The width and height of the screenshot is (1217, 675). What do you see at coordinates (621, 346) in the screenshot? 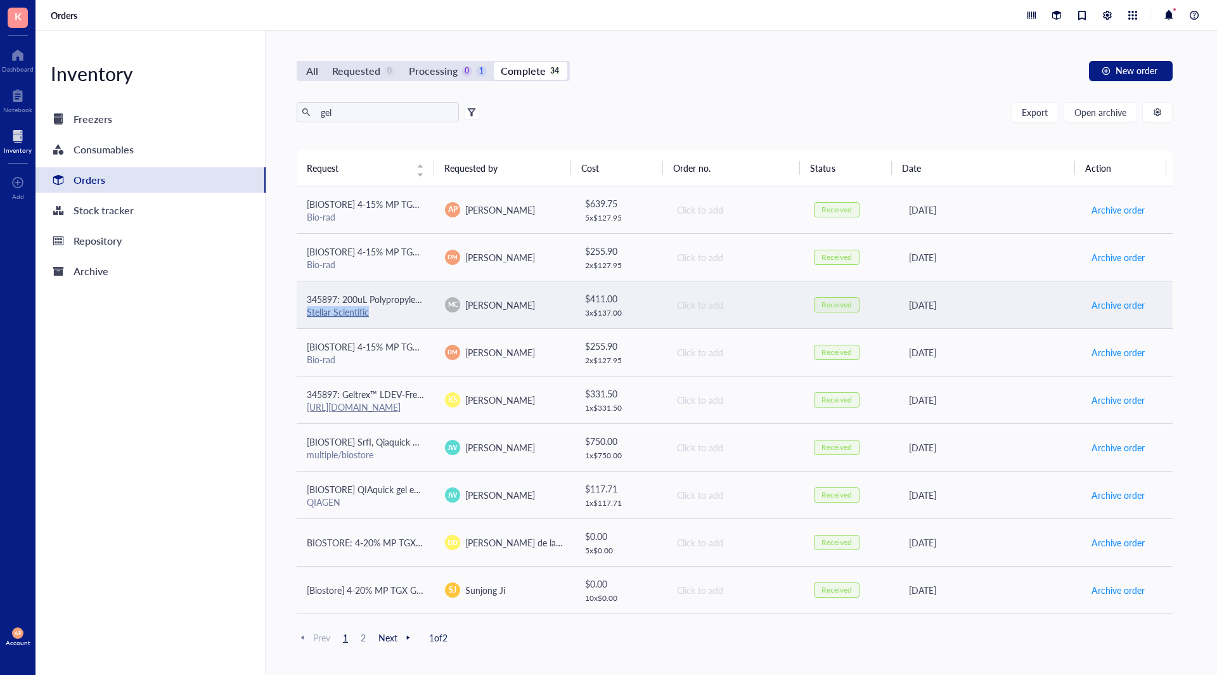
I see `div: $ 255.90` at bounding box center [621, 346].